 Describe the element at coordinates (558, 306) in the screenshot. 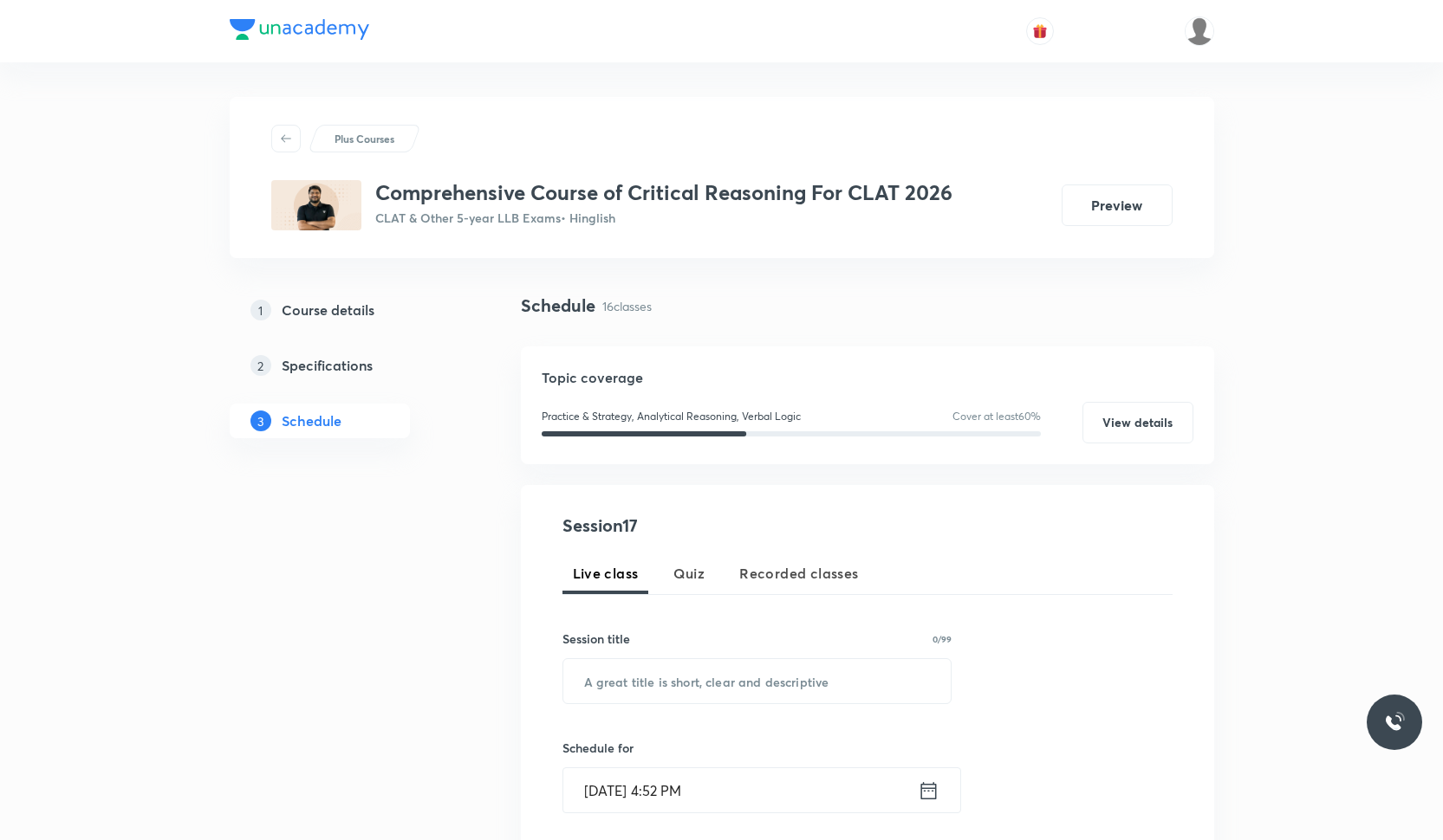

I see `h4: Schedule` at that location.